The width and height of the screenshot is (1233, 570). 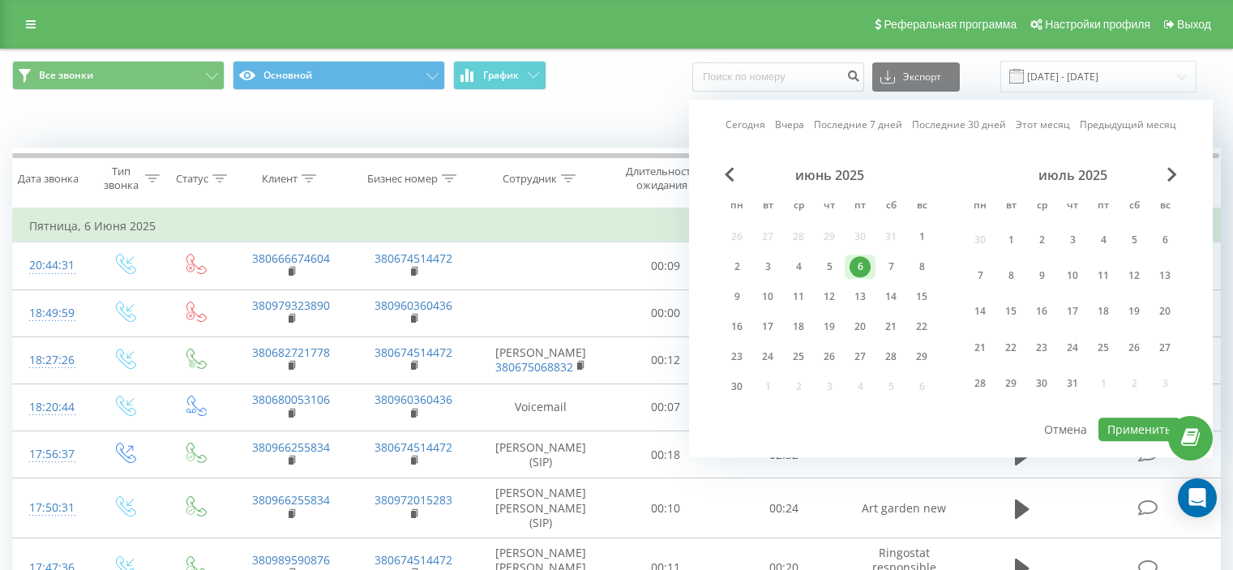 I want to click on div: пт 11 июля 2025 г., so click(x=1103, y=276).